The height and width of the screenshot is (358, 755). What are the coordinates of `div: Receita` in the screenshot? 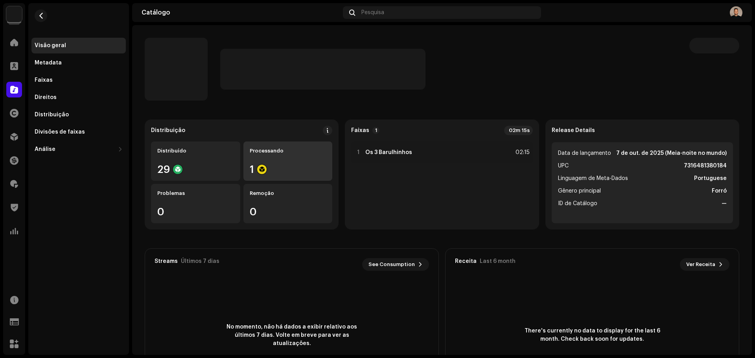 It's located at (465, 261).